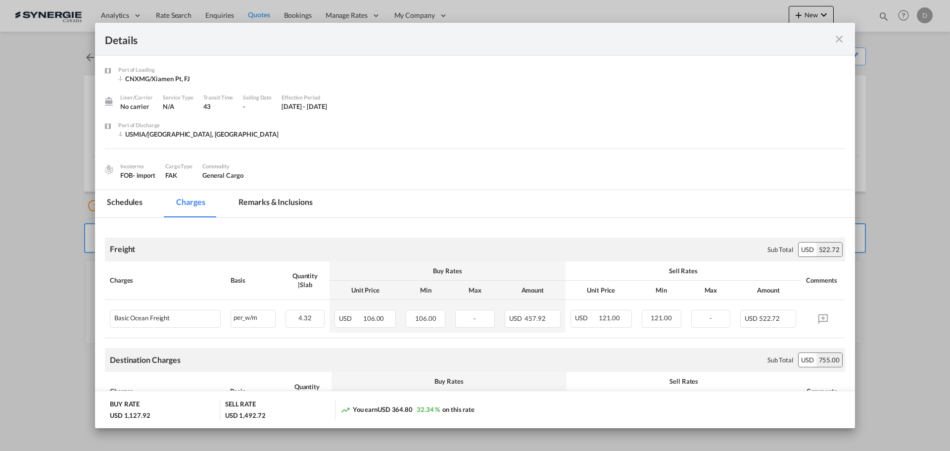 The height and width of the screenshot is (451, 950). What do you see at coordinates (214, 203) in the screenshot?
I see `md-pagination-wrapper: Use the left and right arrow keys to navigate between tabs` at bounding box center [214, 203].